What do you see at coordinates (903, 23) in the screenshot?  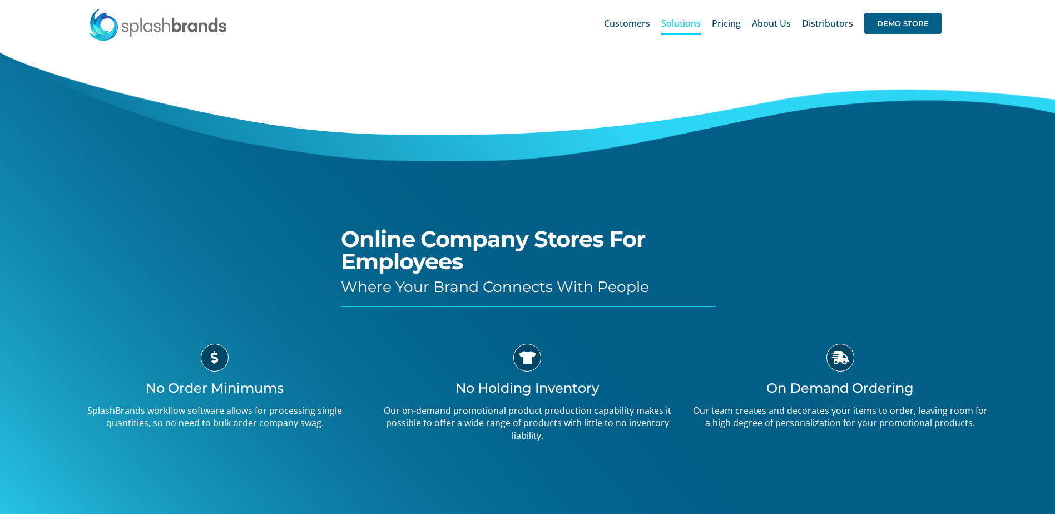 I see `span: DEMO STORE` at bounding box center [903, 23].